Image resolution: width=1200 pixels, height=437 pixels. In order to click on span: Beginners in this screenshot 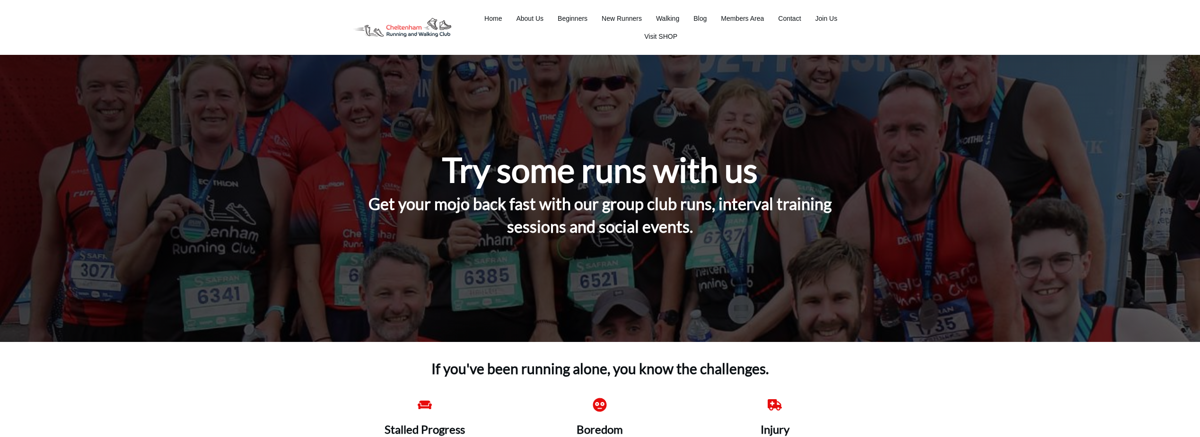, I will do `click(572, 18)`.